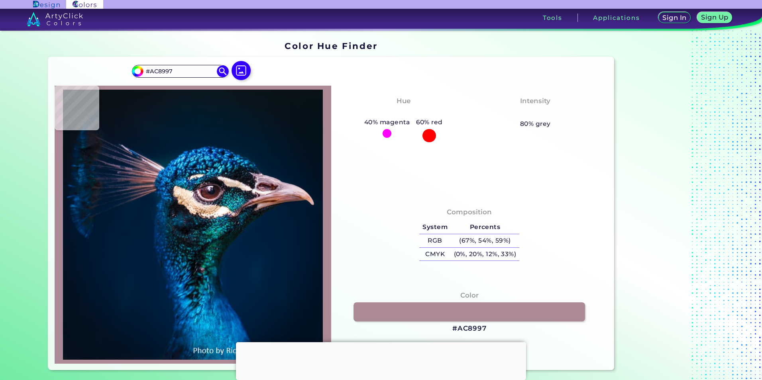  I want to click on img: icon picture, so click(241, 71).